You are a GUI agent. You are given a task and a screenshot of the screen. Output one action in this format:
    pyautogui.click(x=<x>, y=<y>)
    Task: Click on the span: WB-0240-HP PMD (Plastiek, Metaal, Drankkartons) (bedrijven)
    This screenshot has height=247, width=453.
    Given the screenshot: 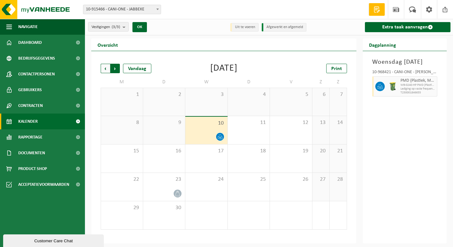 What is the action you would take?
    pyautogui.click(x=419, y=85)
    